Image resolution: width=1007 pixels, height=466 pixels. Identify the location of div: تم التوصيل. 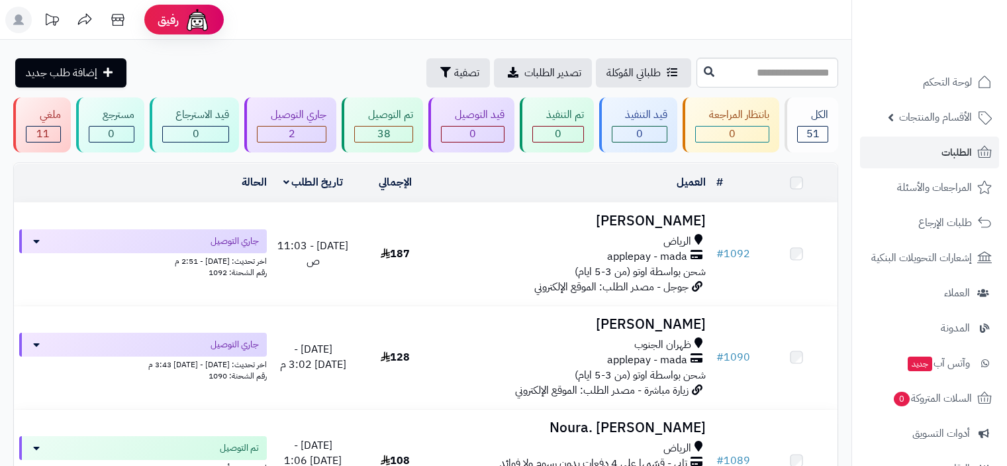
(383, 115).